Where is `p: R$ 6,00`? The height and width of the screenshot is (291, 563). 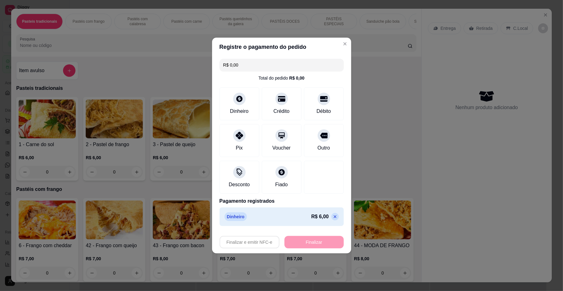
p: R$ 6,00 is located at coordinates (320, 216).